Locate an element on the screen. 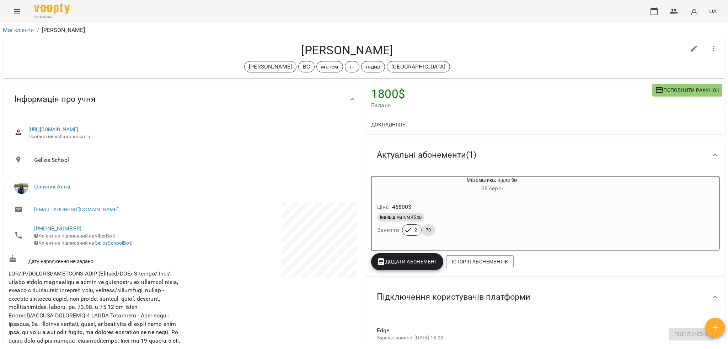 This screenshot has height=349, width=728. p: тг is located at coordinates (352, 67).